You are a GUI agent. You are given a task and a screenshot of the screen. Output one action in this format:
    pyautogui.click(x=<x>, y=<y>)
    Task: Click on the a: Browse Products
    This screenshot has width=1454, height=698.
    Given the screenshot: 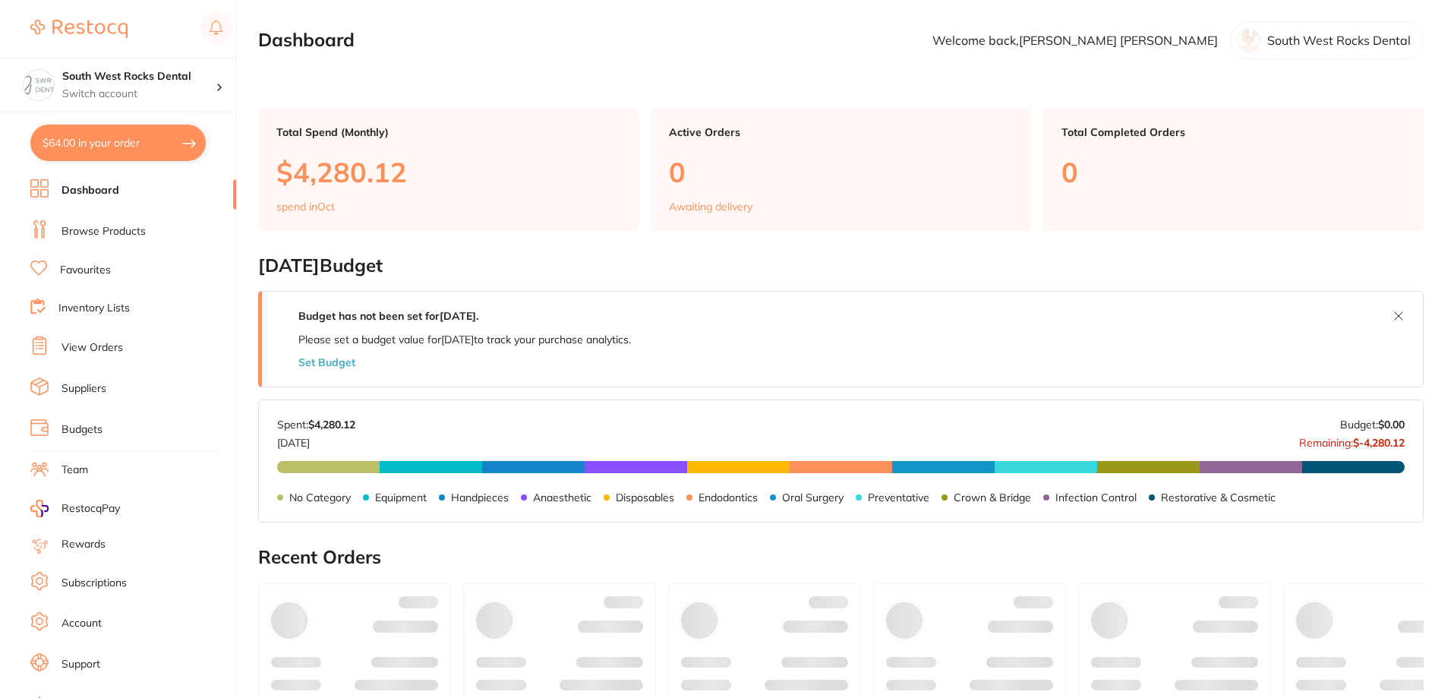 What is the action you would take?
    pyautogui.click(x=103, y=232)
    